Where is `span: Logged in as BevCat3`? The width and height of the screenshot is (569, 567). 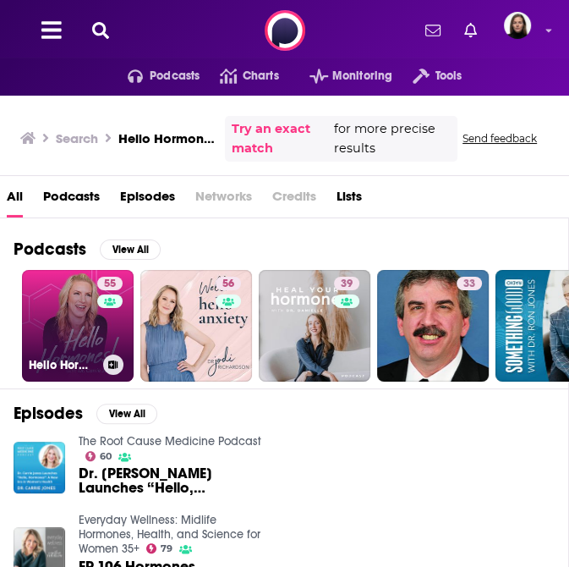
span: Logged in as BevCat3 is located at coordinates (518, 25).